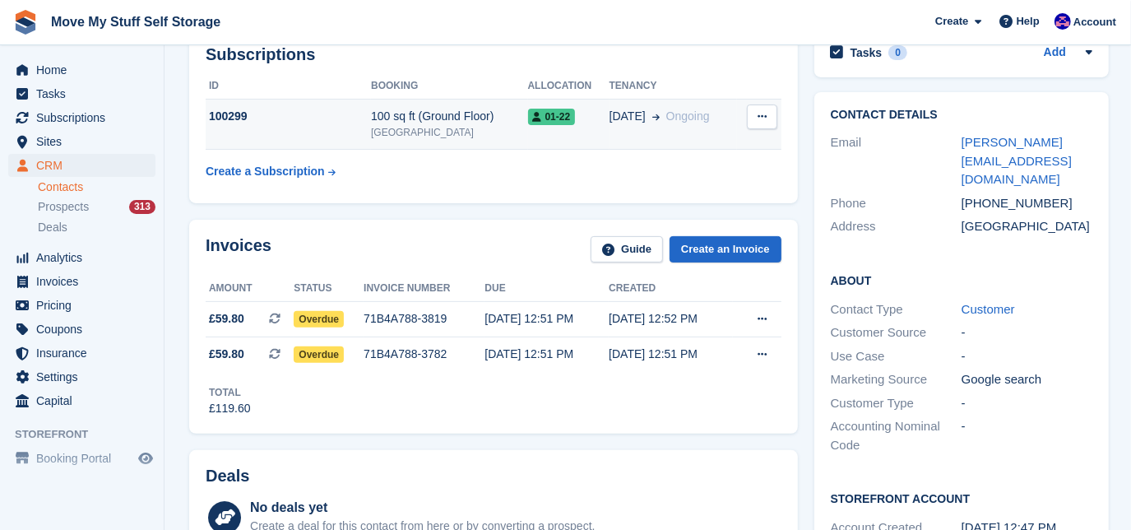 Image resolution: width=1131 pixels, height=530 pixels. What do you see at coordinates (895, 203) in the screenshot?
I see `div: Phone` at bounding box center [895, 203].